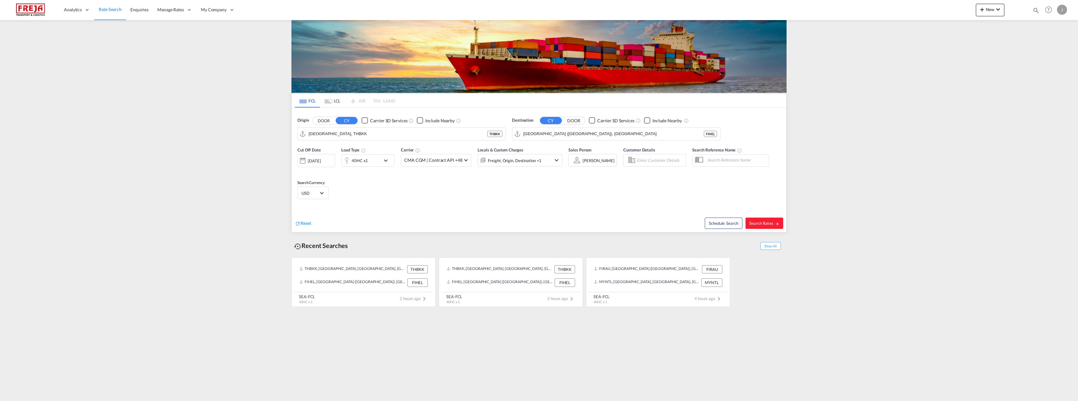 The width and height of the screenshot is (1078, 401). I want to click on div: J, so click(1062, 10).